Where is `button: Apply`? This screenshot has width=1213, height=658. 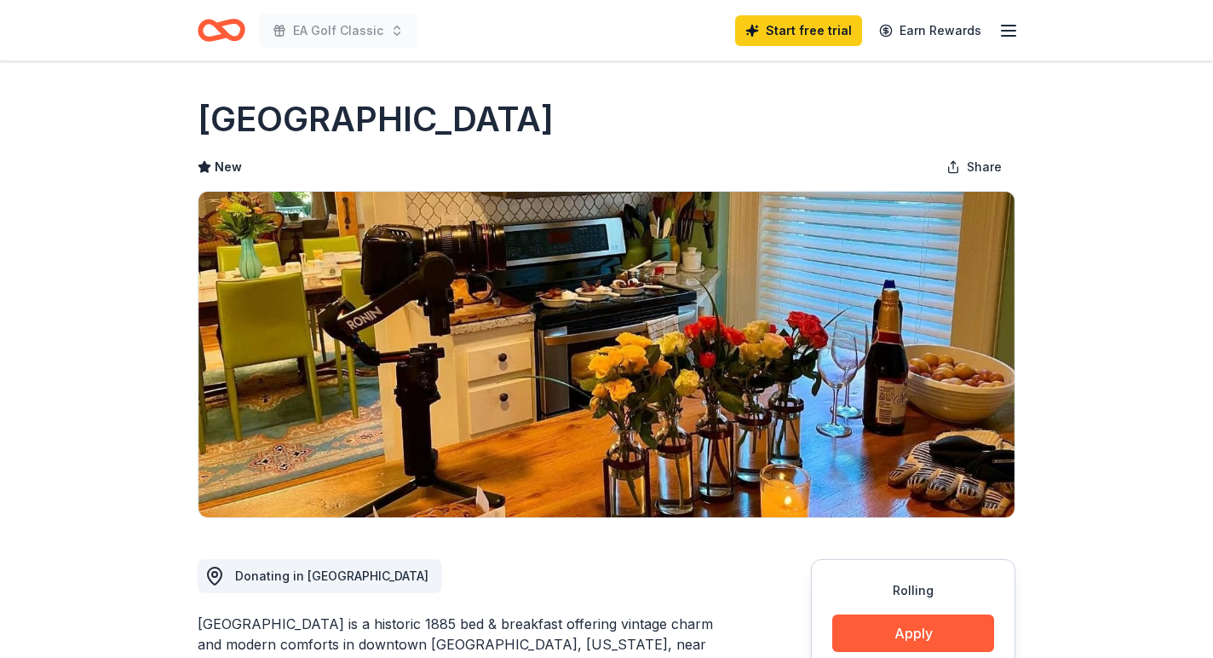
button: Apply is located at coordinates (913, 633).